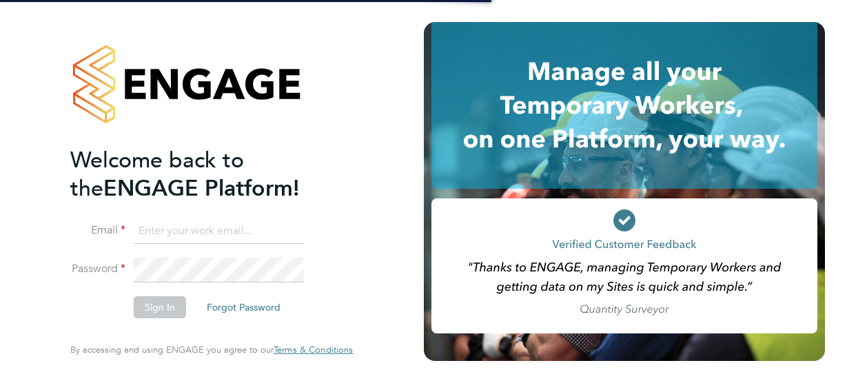 This screenshot has height=383, width=847. Describe the element at coordinates (212, 349) in the screenshot. I see `span: By accessing and using ENGAGE you agree to our` at that location.